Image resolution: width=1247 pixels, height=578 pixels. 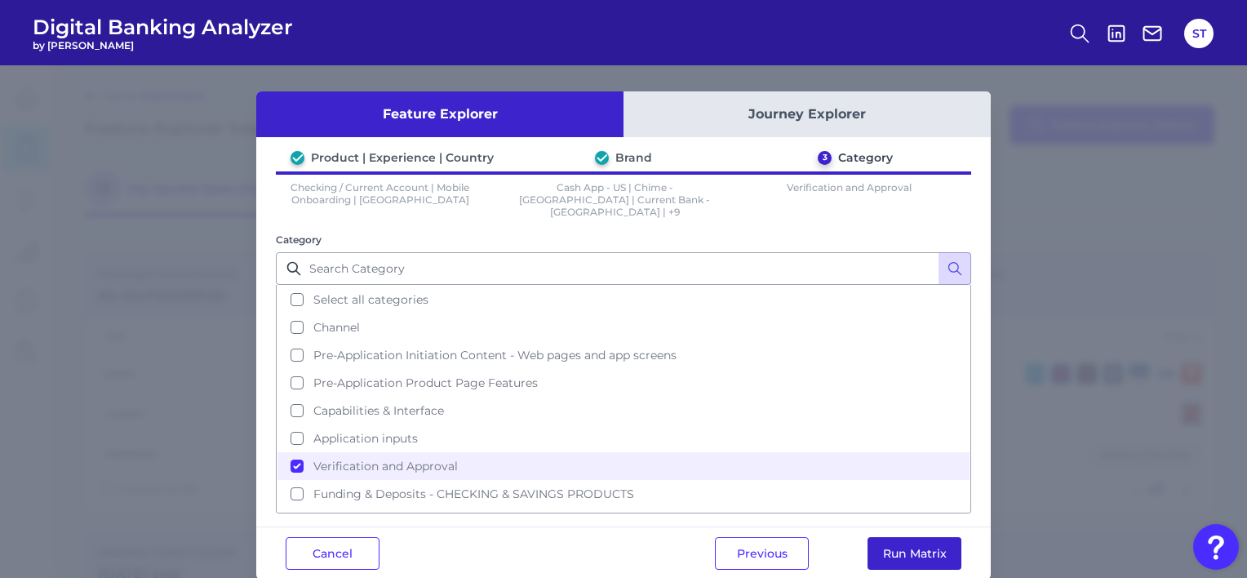 What do you see at coordinates (865, 157) in the screenshot?
I see `div: Category` at bounding box center [865, 157].